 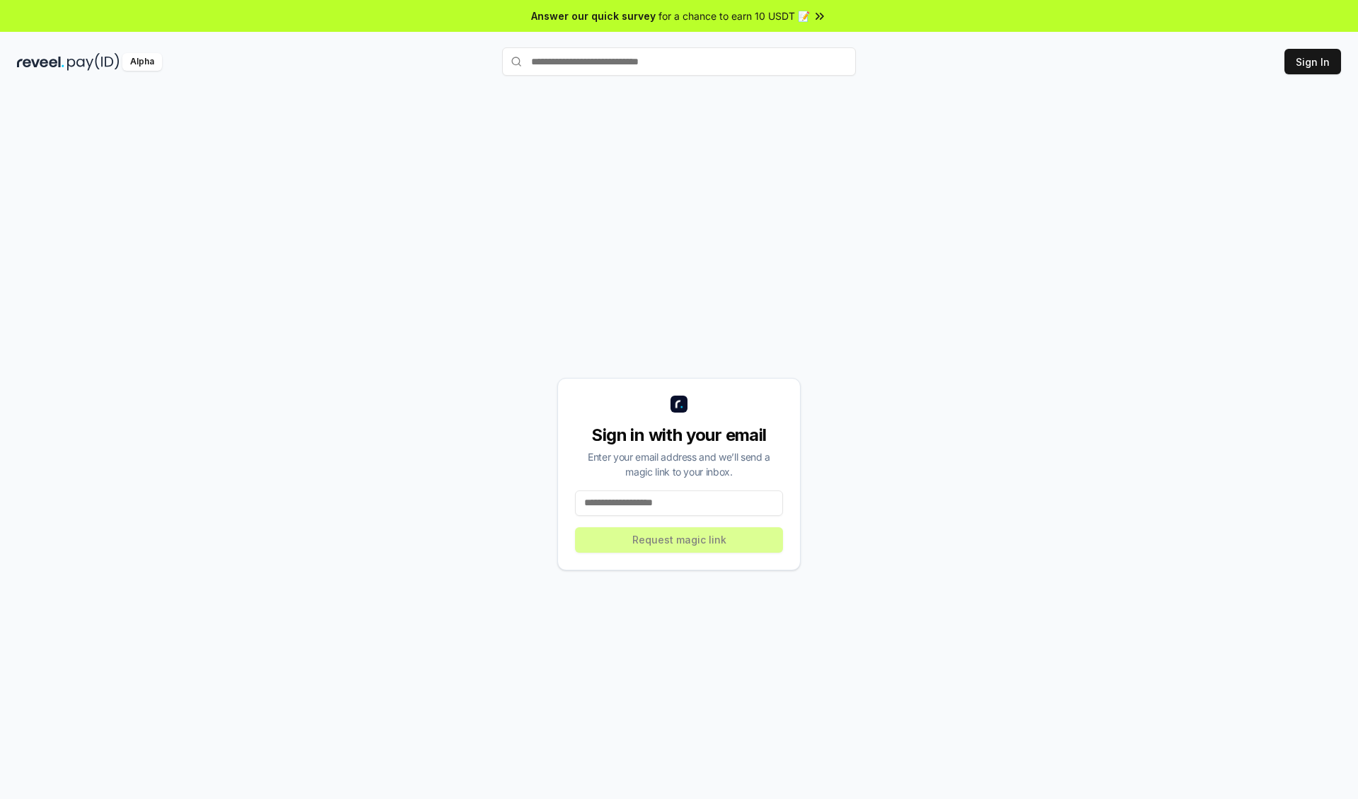 I want to click on span: for a chance to earn 10 USDT 📝, so click(x=734, y=16).